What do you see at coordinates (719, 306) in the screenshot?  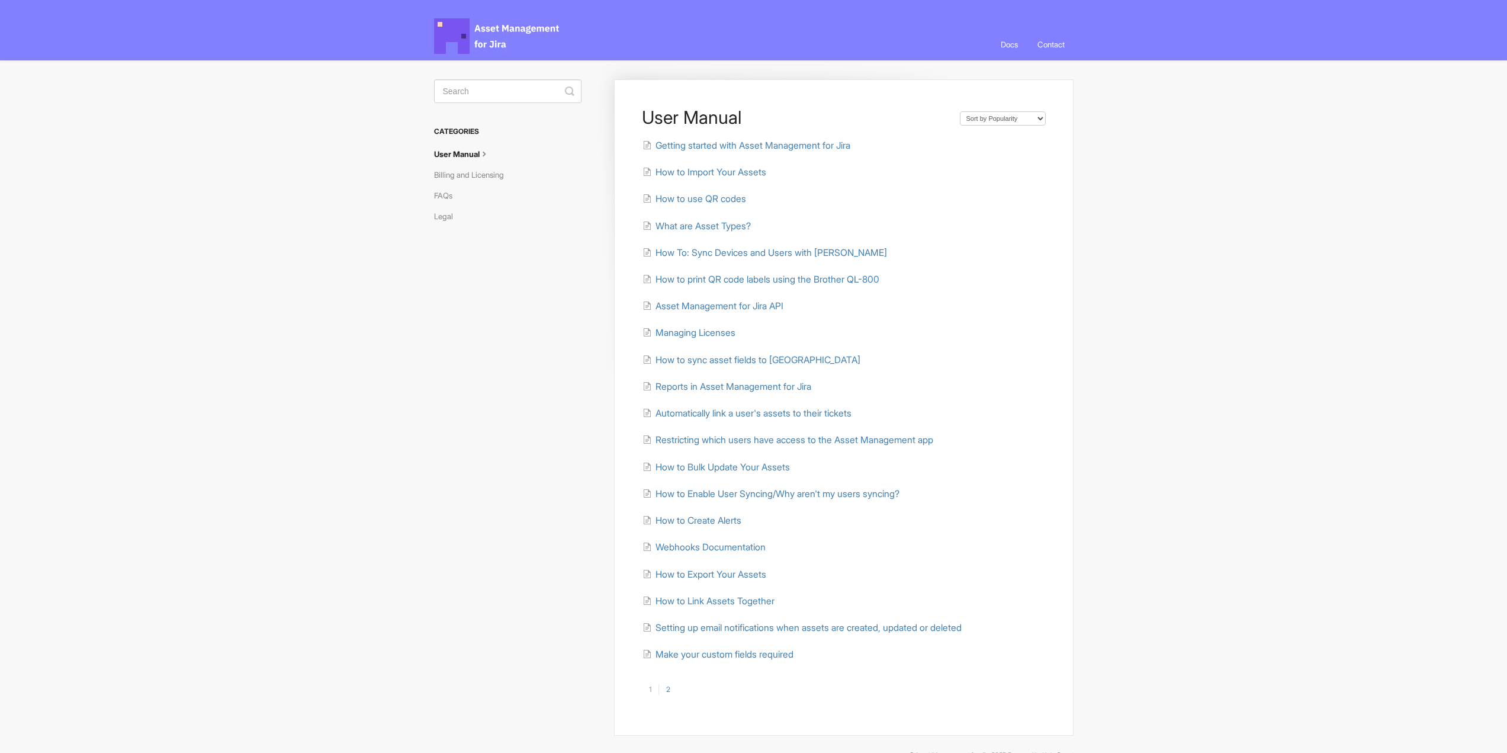 I see `span: Asset Management for Jira API` at bounding box center [719, 306].